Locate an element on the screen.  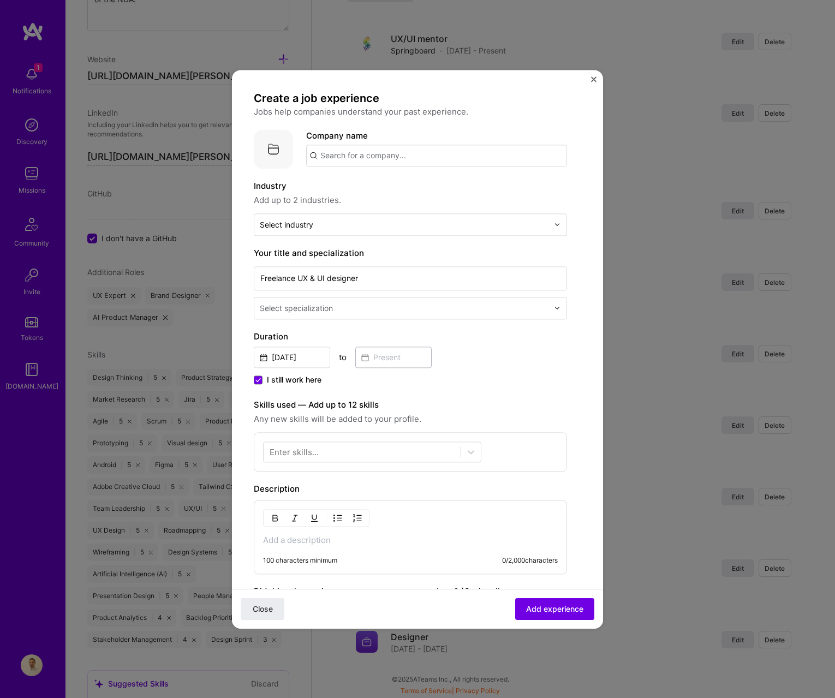
img: Company logo is located at coordinates (273, 149).